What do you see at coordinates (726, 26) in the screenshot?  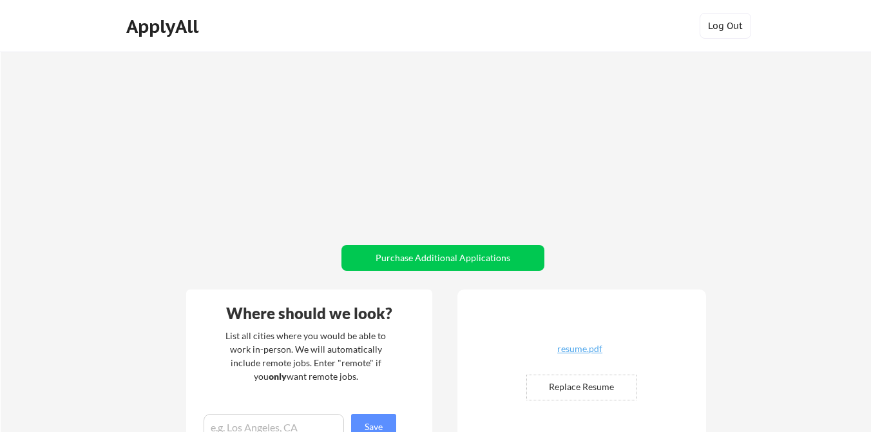 I see `button: Log Out` at bounding box center [726, 26].